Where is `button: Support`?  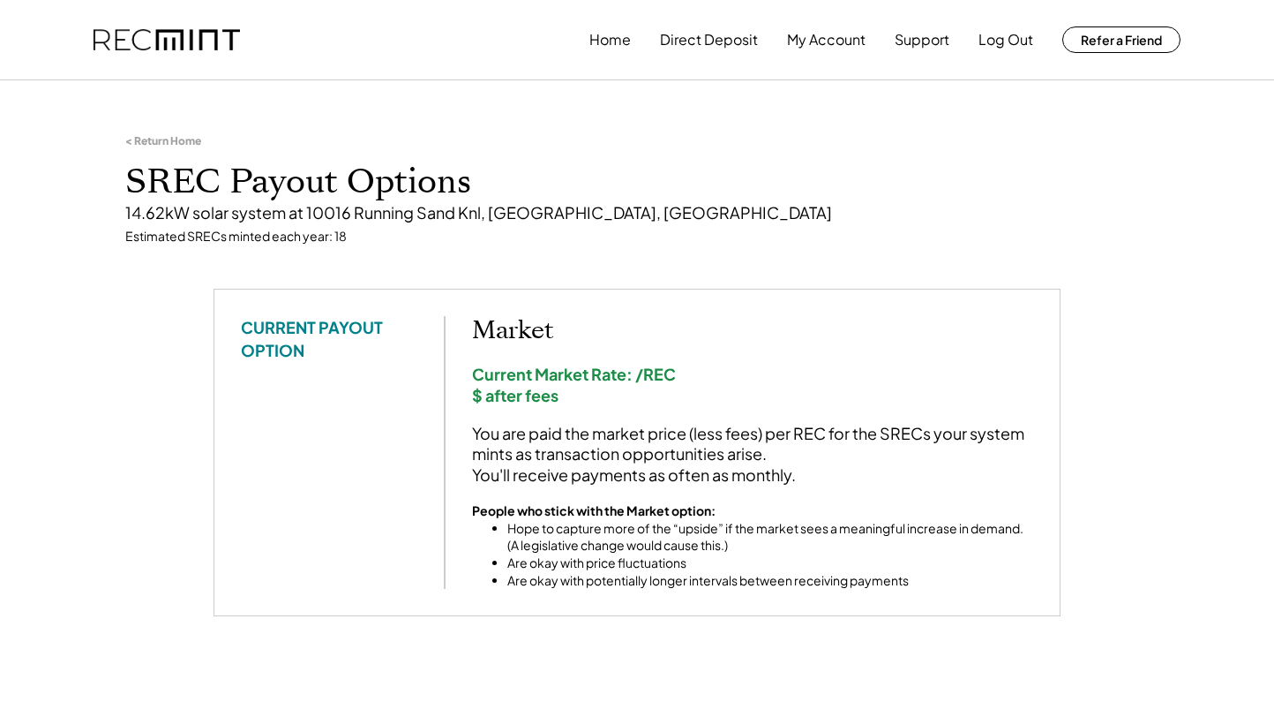
button: Support is located at coordinates (922, 40).